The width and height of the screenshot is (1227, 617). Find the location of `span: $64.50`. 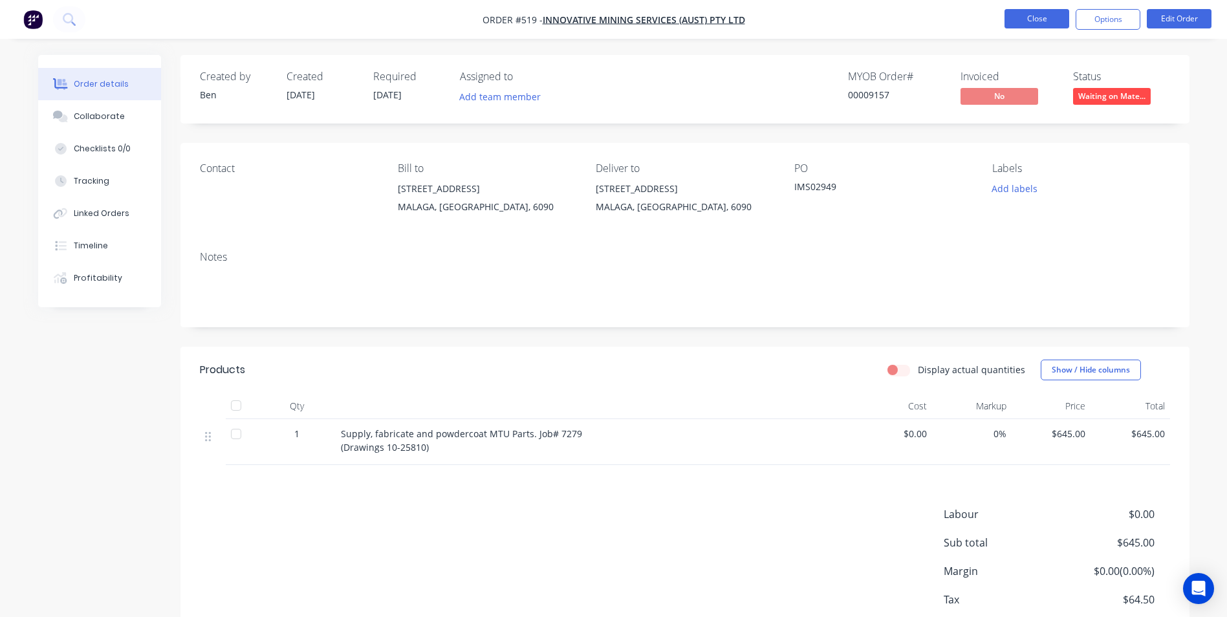

span: $64.50 is located at coordinates (1106, 600).